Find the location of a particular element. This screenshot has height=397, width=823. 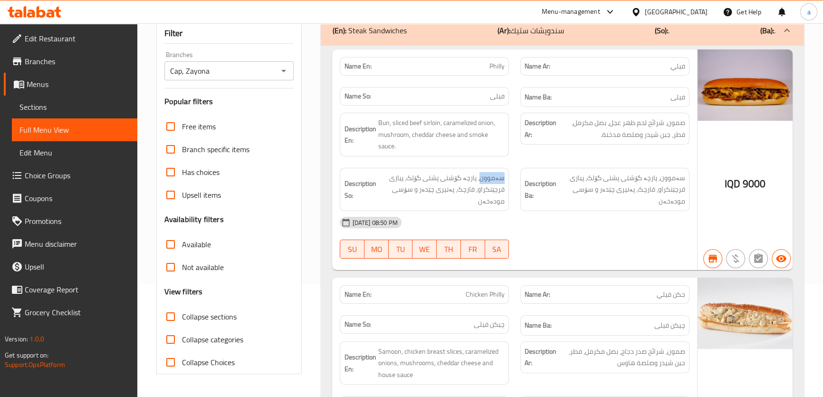

button: Branch specific item is located at coordinates (713, 259).